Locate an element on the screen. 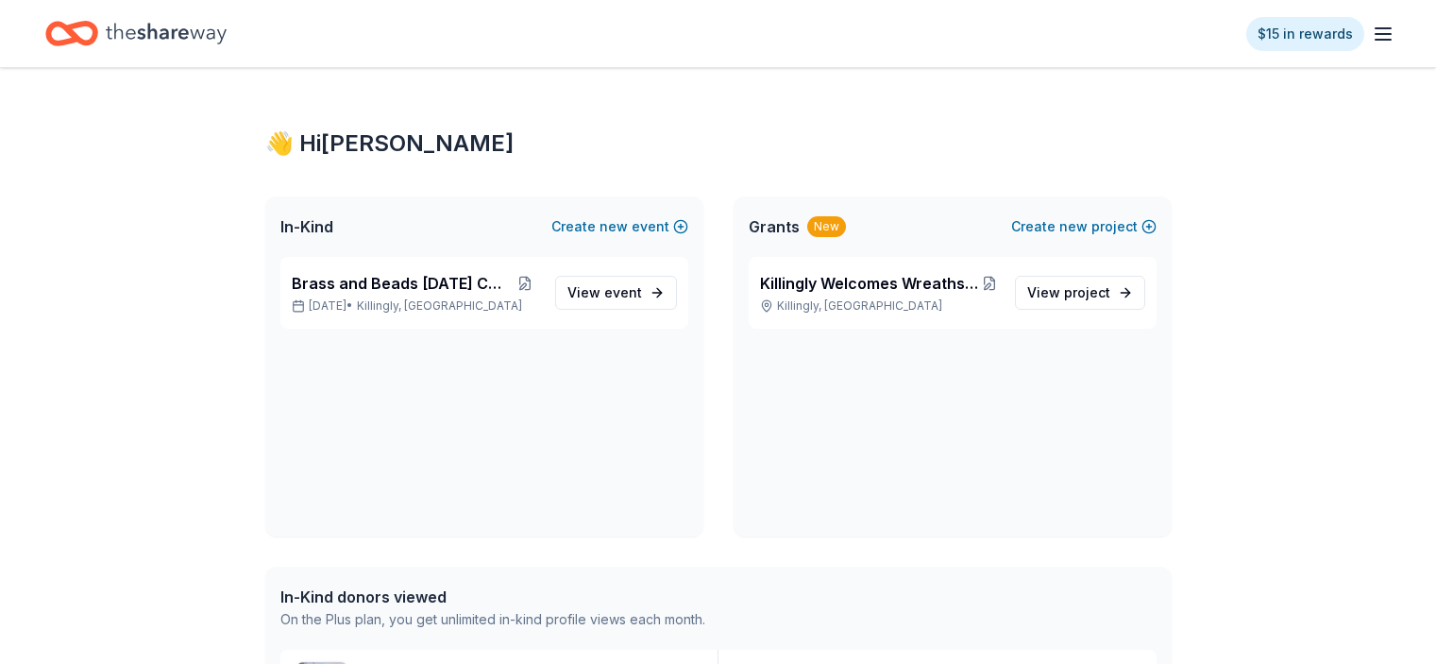  span: project is located at coordinates (1086, 292).